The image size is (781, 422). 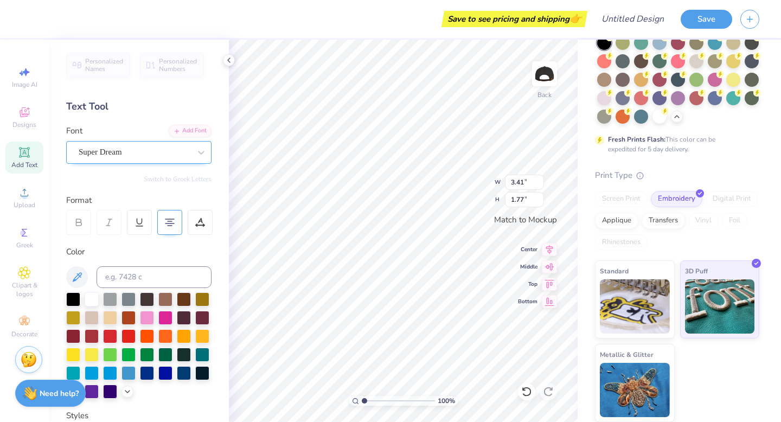 I want to click on span: Bottom, so click(x=528, y=302).